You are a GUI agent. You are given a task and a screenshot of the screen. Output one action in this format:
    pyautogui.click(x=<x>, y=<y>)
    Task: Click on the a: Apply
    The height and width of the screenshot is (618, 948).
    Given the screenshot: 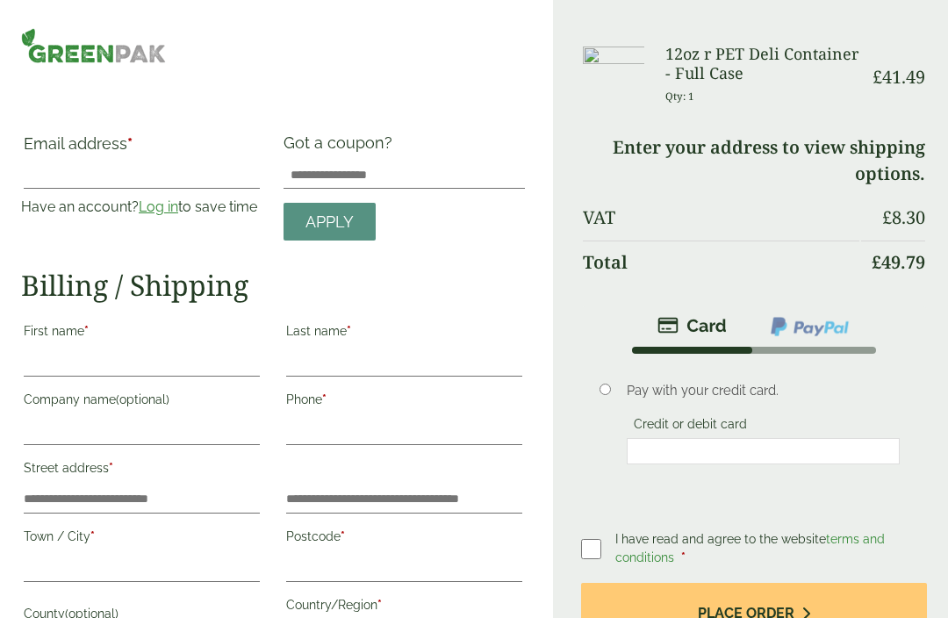 What is the action you would take?
    pyautogui.click(x=329, y=221)
    